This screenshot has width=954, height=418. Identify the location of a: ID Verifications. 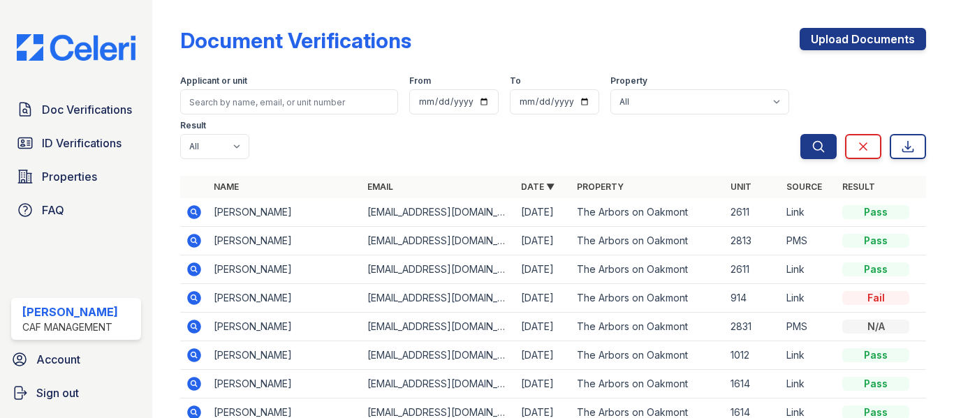
(76, 143).